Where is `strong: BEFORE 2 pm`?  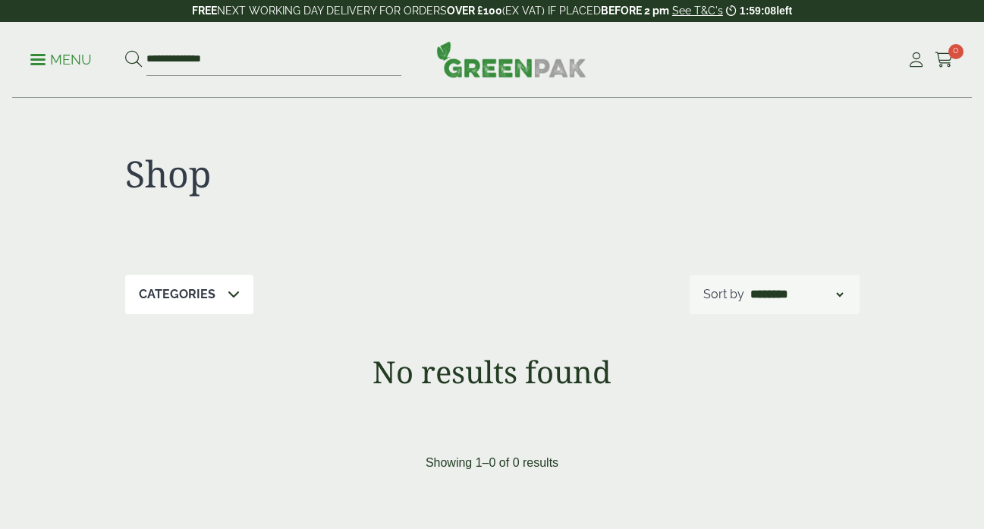 strong: BEFORE 2 pm is located at coordinates (635, 11).